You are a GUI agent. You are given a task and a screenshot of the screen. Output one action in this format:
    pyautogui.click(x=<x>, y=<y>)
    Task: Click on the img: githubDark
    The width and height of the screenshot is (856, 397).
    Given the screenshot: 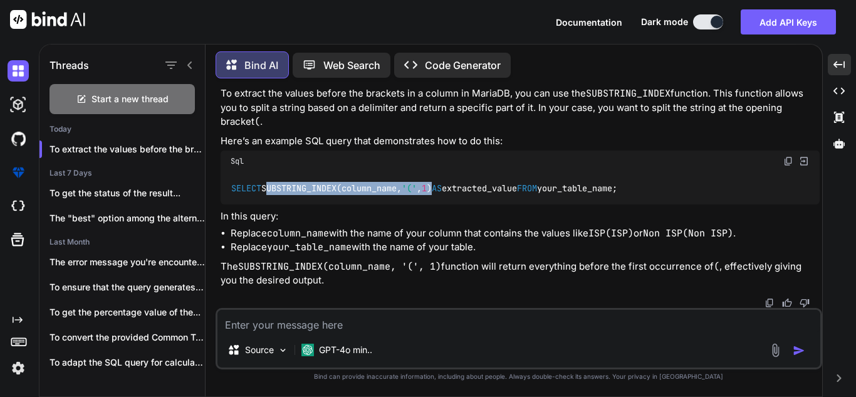 What is the action you would take?
    pyautogui.click(x=18, y=138)
    